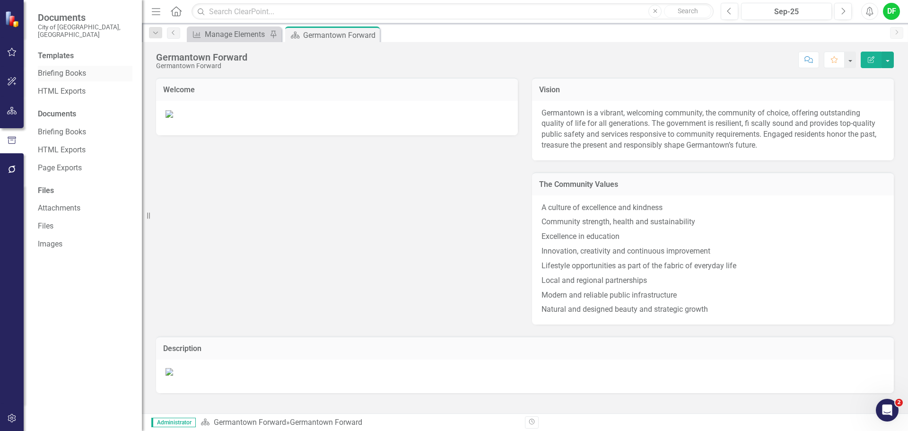 Image resolution: width=908 pixels, height=431 pixels. Describe the element at coordinates (713, 281) in the screenshot. I see `p: Local and regional partnerships` at that location.